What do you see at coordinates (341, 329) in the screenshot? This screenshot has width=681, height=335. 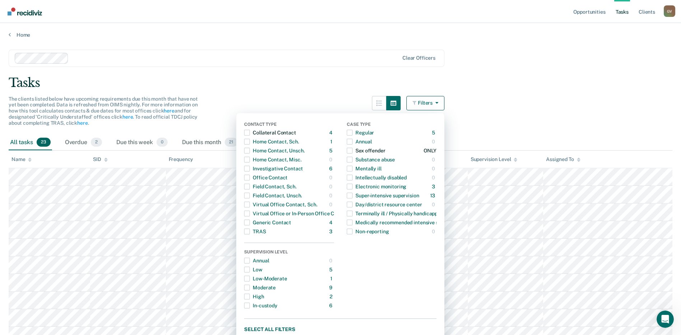 I see `button: Select all filters` at bounding box center [341, 329].